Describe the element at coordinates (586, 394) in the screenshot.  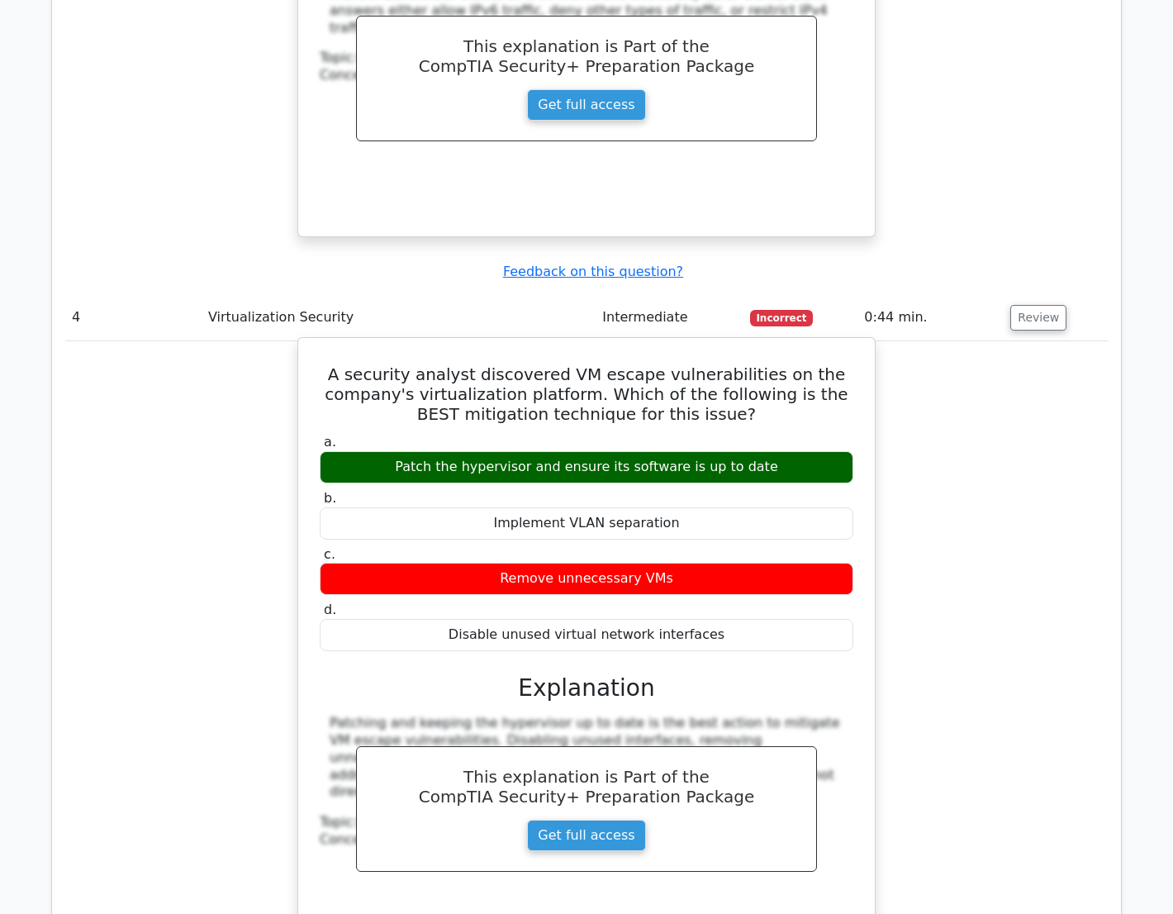
I see `h5: A security analyst discovered VM escape vulnerabilities on the company's virtualization platform....` at that location.